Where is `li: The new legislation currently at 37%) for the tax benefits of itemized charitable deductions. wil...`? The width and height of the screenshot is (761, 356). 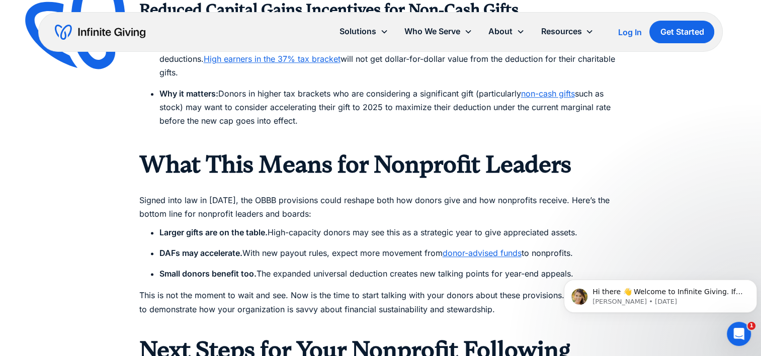 li: The new legislation currently at 37%) for the tax benefits of itemized charitable deductions. wil... is located at coordinates (391, 59).